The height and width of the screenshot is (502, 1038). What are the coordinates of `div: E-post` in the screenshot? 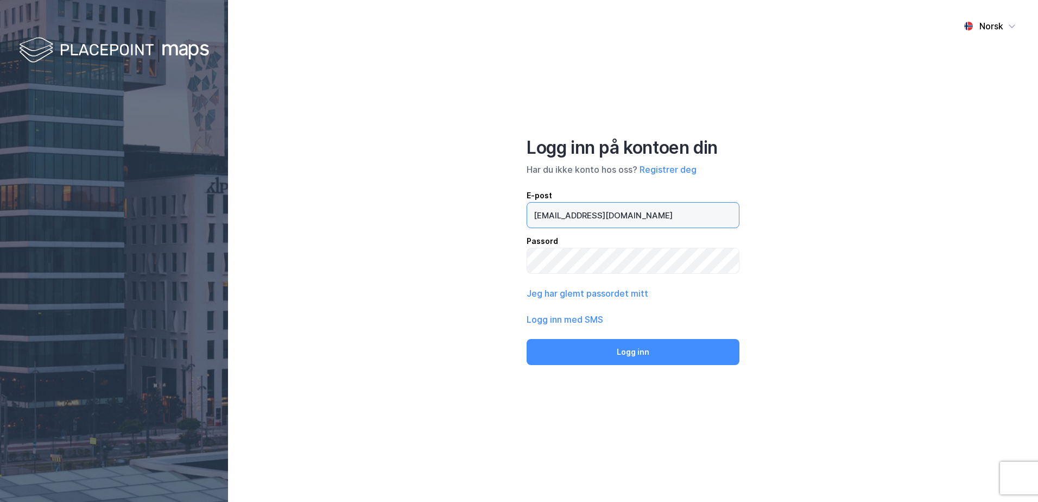 It's located at (633, 196).